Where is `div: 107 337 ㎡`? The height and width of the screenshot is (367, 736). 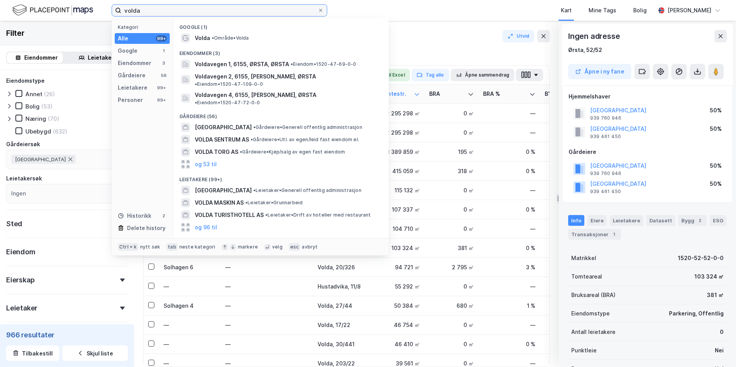 div: 107 337 ㎡ is located at coordinates (400, 210).